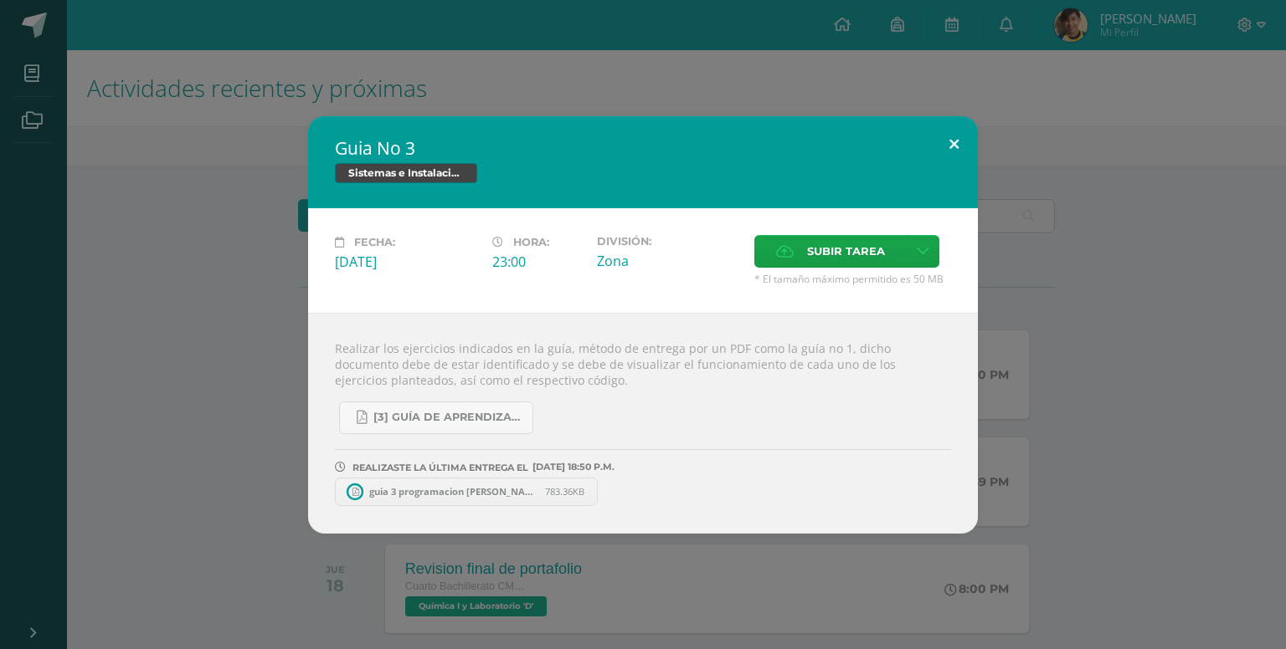 The image size is (1286, 649). What do you see at coordinates (406, 173) in the screenshot?
I see `span: Sistemas e Instalación de Software (Desarrollo de Software)` at bounding box center [406, 173].